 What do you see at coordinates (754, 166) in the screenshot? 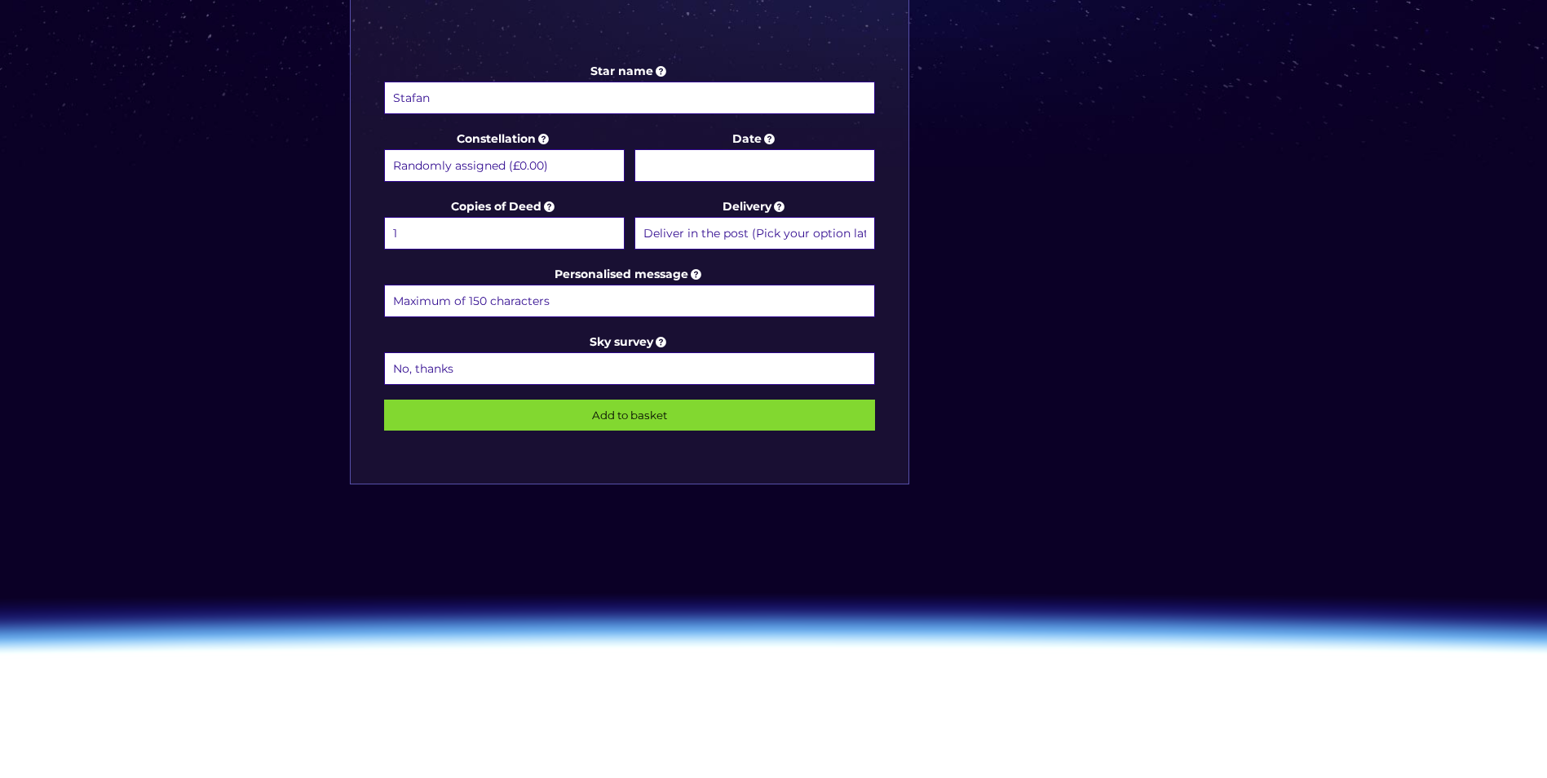
I see `input: Date` at bounding box center [754, 166].